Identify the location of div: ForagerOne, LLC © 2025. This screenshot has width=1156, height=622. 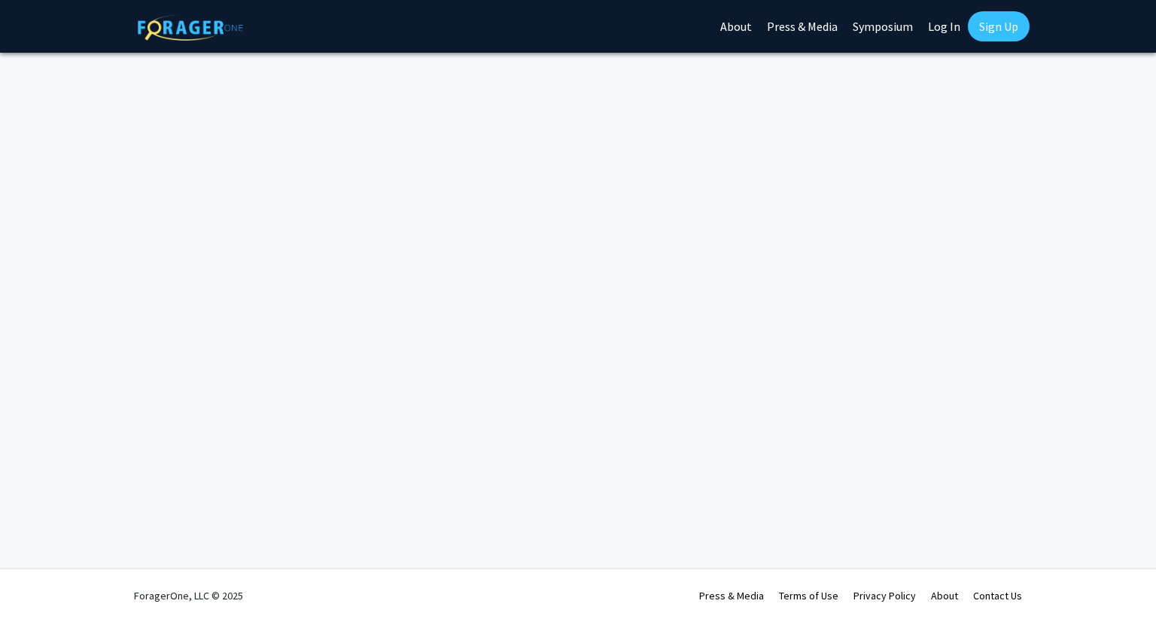
(188, 595).